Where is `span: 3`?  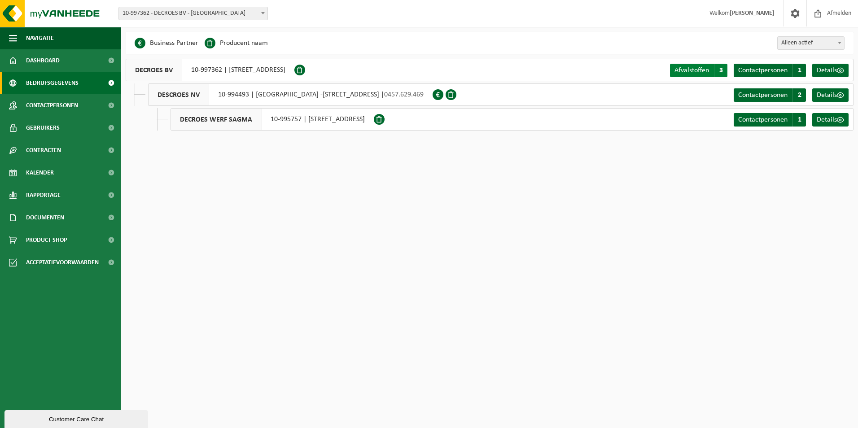 span: 3 is located at coordinates (721, 70).